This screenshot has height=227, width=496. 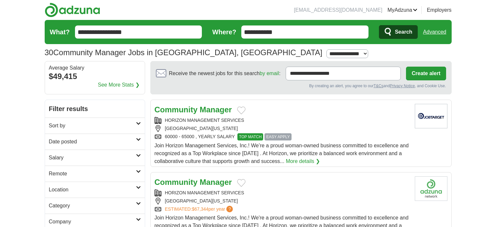 I want to click on a: Employers, so click(x=439, y=10).